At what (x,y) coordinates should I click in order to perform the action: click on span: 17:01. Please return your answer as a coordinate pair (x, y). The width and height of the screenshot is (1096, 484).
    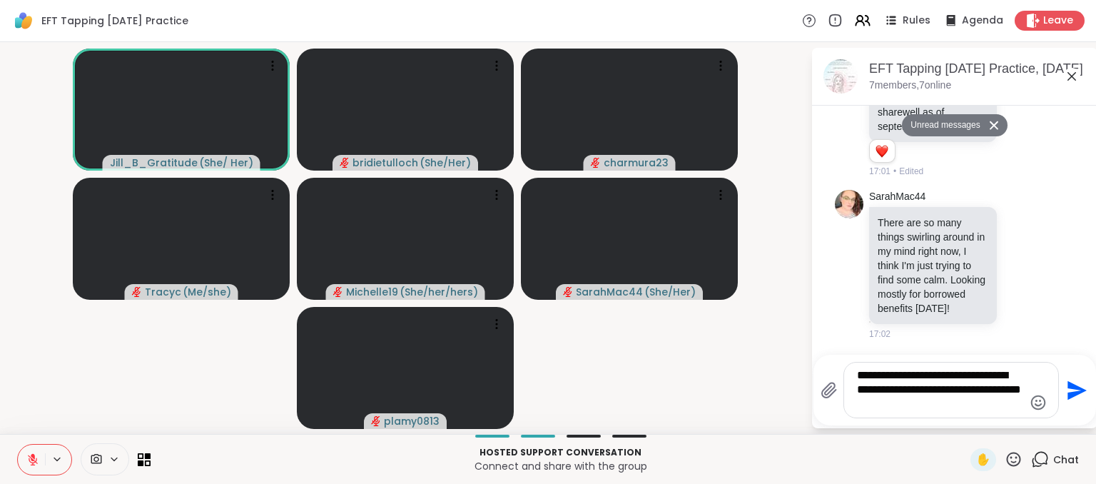
    Looking at the image, I should click on (880, 171).